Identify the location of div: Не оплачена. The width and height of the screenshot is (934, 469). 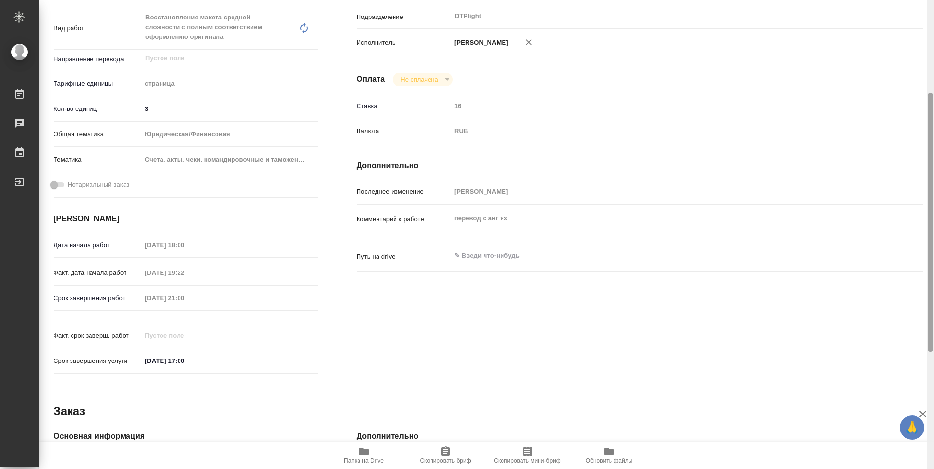
(422, 79).